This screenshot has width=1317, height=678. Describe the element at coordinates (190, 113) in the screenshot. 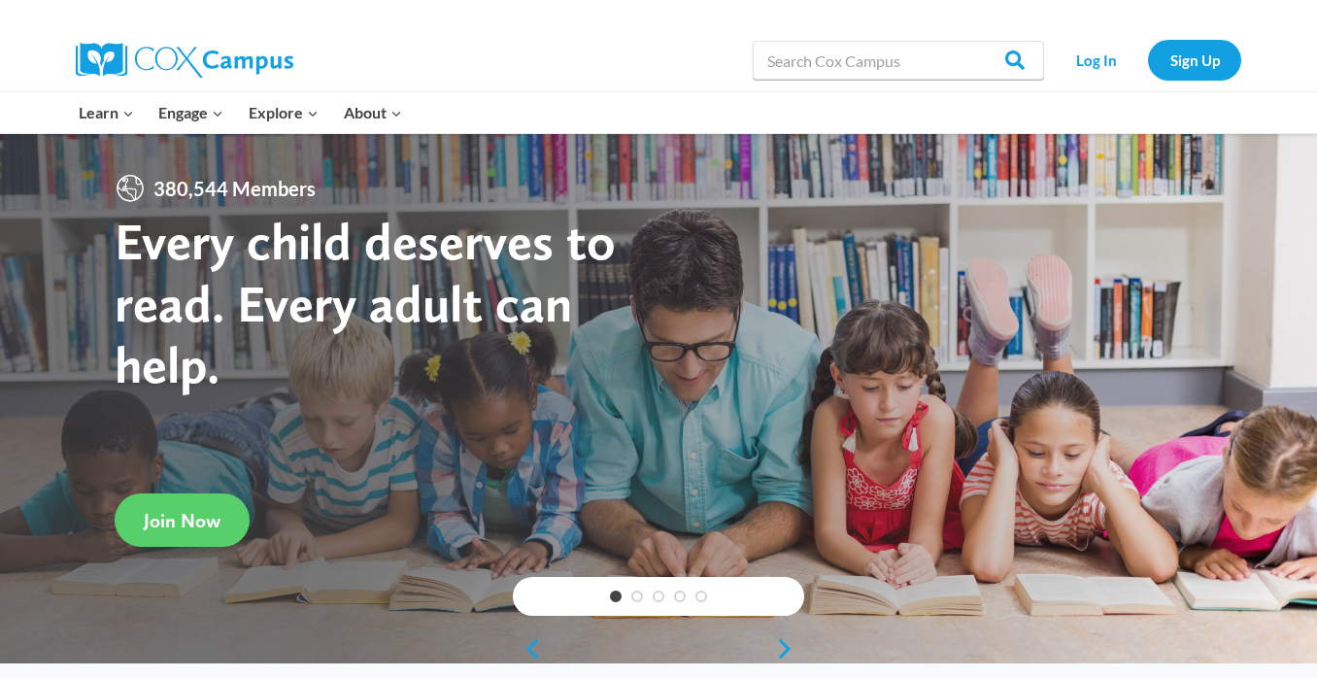

I see `span: Engage` at that location.